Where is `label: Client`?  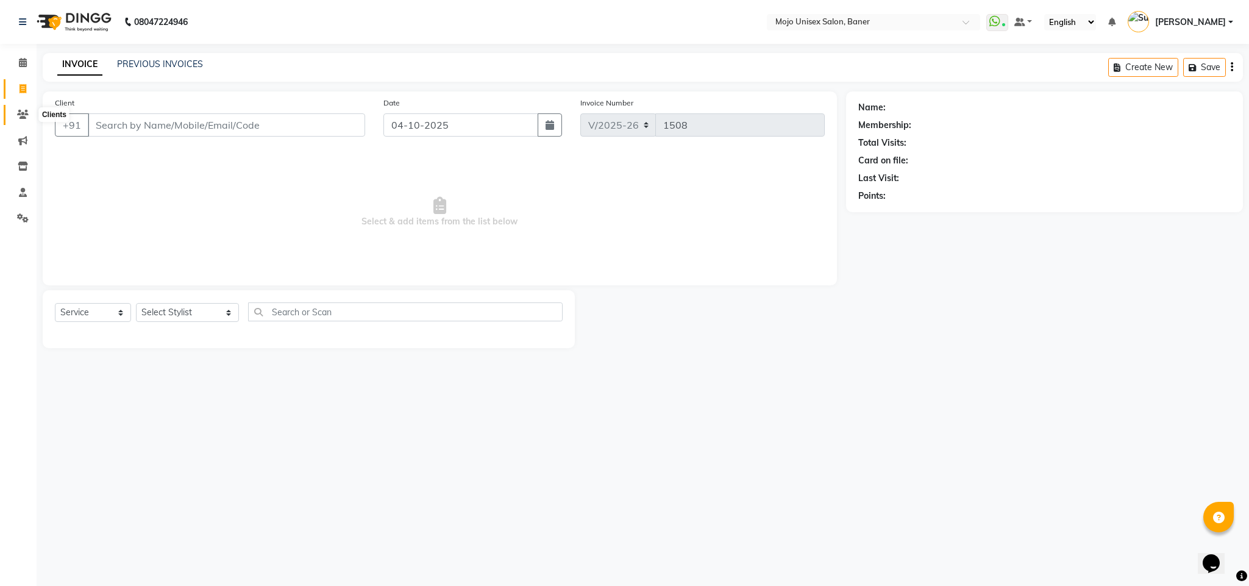
label: Client is located at coordinates (65, 103).